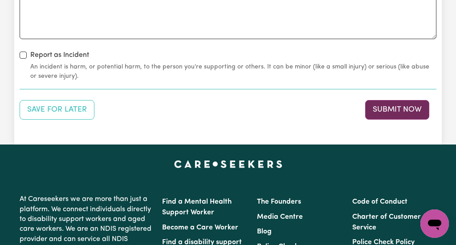  What do you see at coordinates (60, 55) in the screenshot?
I see `label: Report as Incident` at bounding box center [60, 55].